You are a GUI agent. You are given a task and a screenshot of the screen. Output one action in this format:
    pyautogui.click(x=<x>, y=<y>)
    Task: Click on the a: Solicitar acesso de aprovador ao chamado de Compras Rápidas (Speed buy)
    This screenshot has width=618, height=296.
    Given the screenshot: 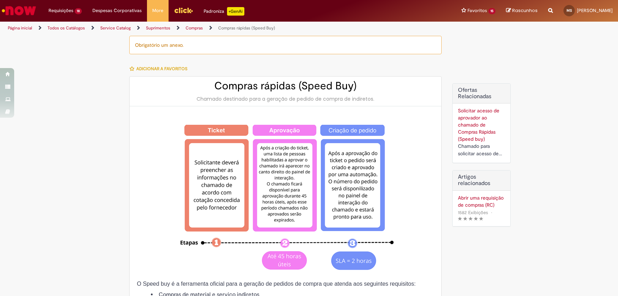 What is the action you would take?
    pyautogui.click(x=478, y=125)
    